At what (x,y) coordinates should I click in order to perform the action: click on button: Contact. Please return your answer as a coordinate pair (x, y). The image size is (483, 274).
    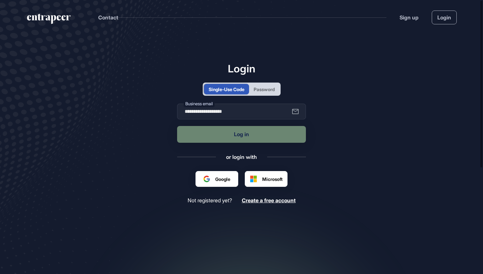
    Looking at the image, I should click on (108, 17).